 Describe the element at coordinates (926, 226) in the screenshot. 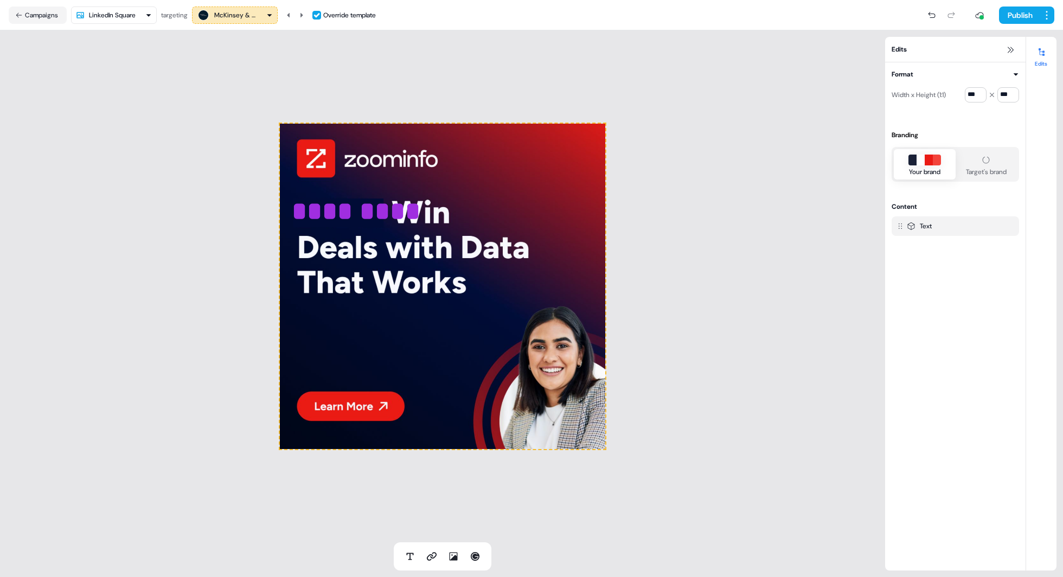

I see `div: Text` at that location.